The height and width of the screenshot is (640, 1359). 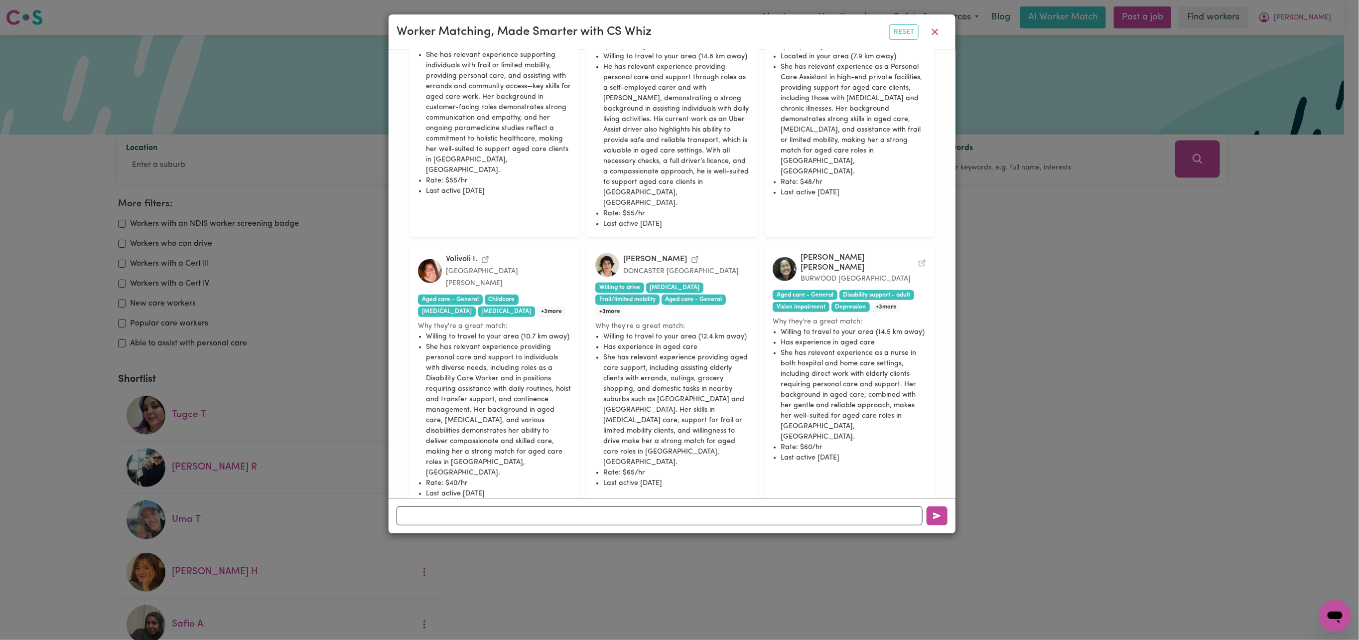 I want to click on li: Rate: $65/hr, so click(x=676, y=472).